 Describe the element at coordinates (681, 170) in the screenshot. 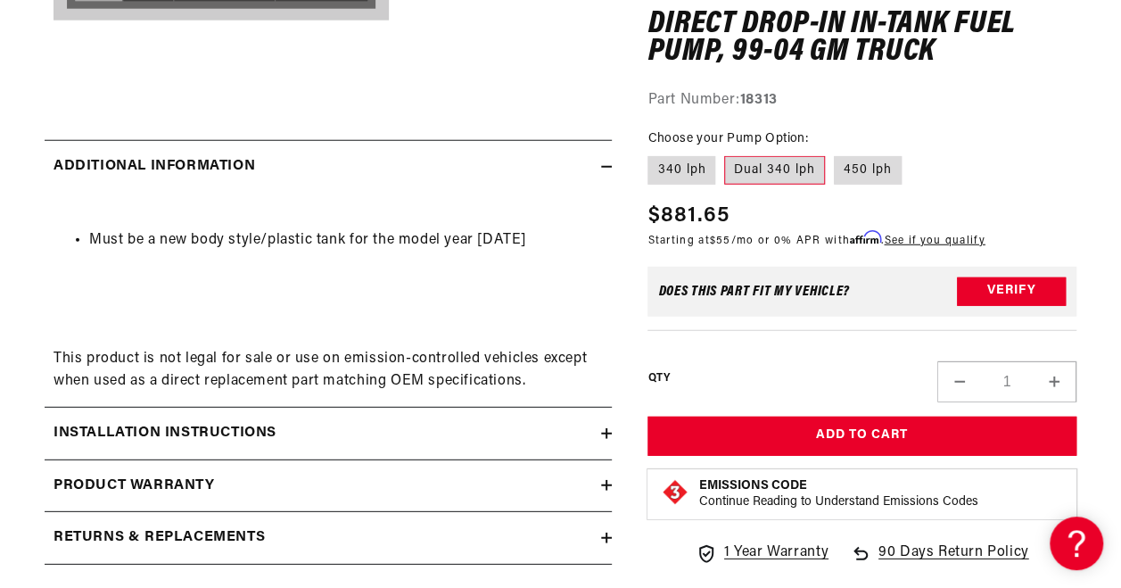

I see `label: 340 lph` at that location.